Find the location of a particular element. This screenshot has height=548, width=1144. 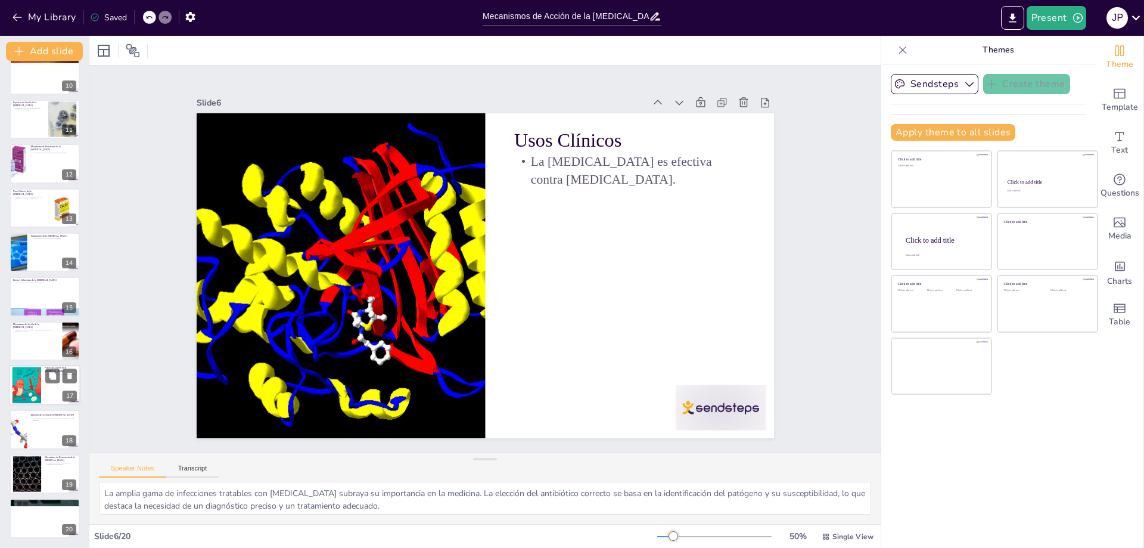

div: j p is located at coordinates (1117, 18).